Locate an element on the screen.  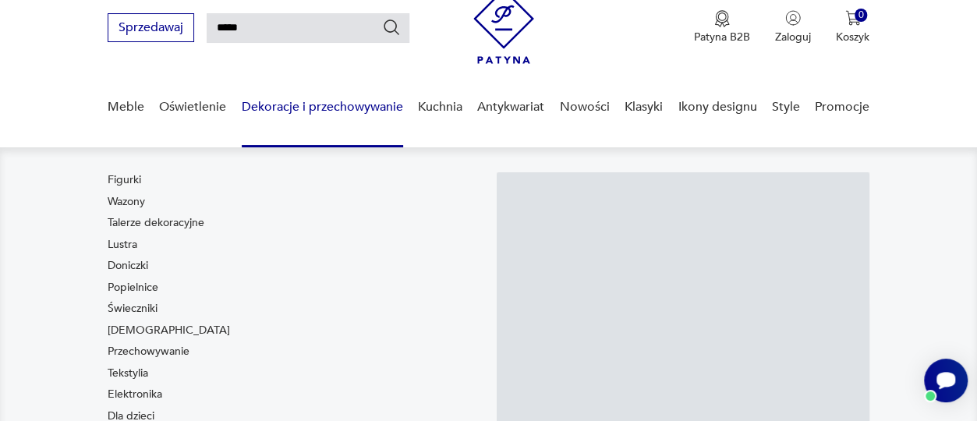
a: Meble is located at coordinates (126, 107).